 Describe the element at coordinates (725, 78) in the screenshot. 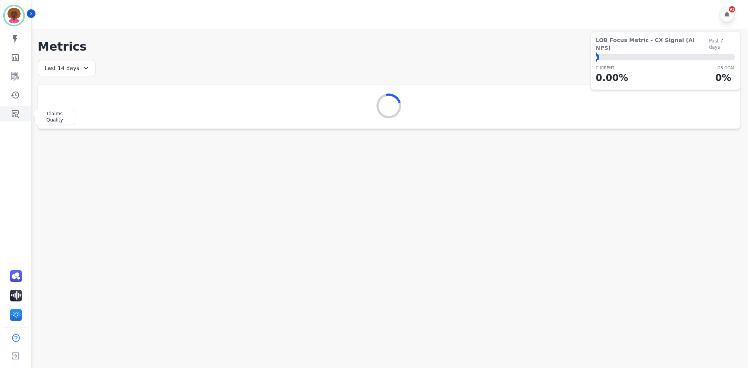

I see `p: 0 %` at that location.